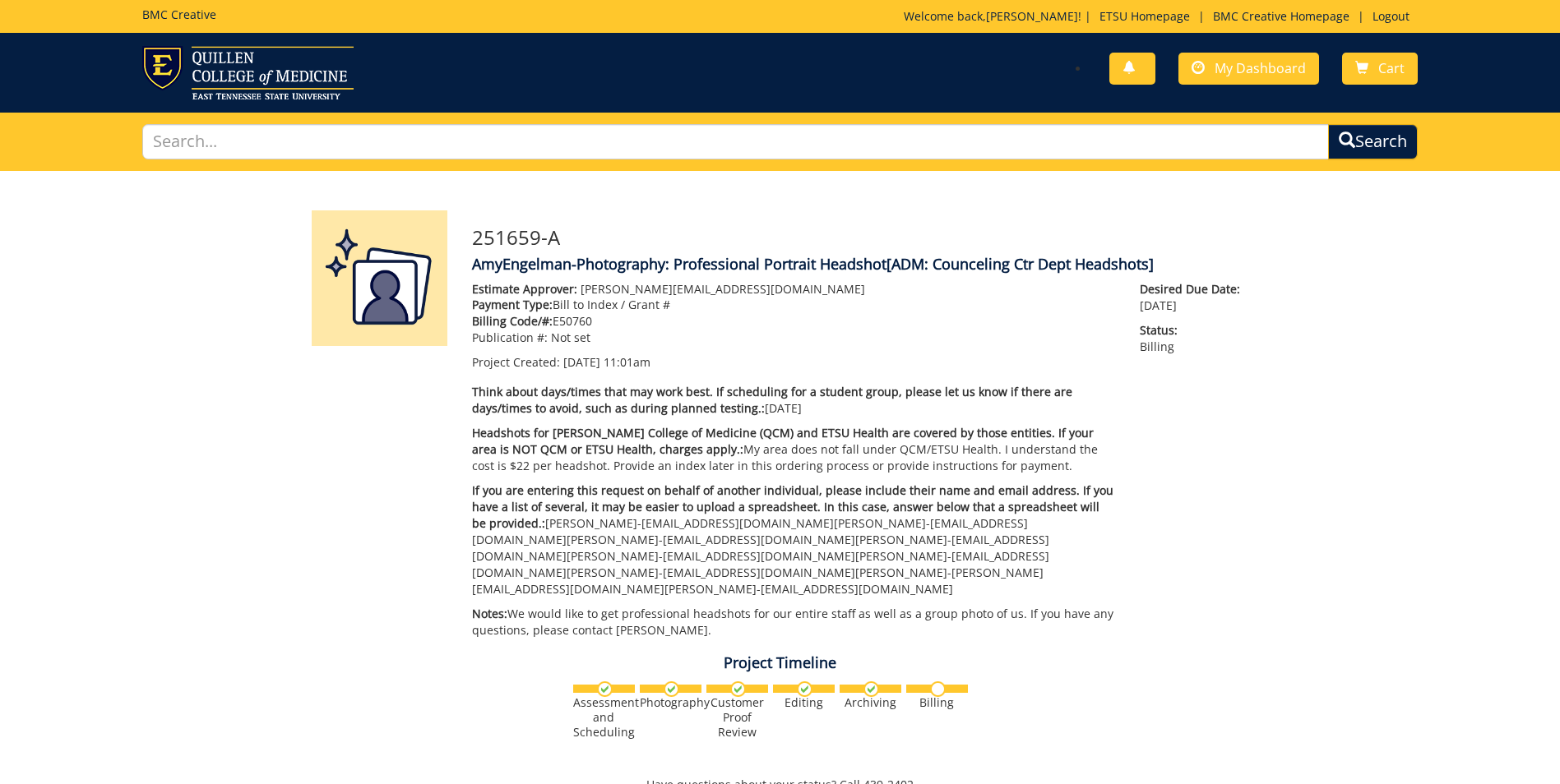  What do you see at coordinates (1194, 339) in the screenshot?
I see `p: Billing` at bounding box center [1194, 339].